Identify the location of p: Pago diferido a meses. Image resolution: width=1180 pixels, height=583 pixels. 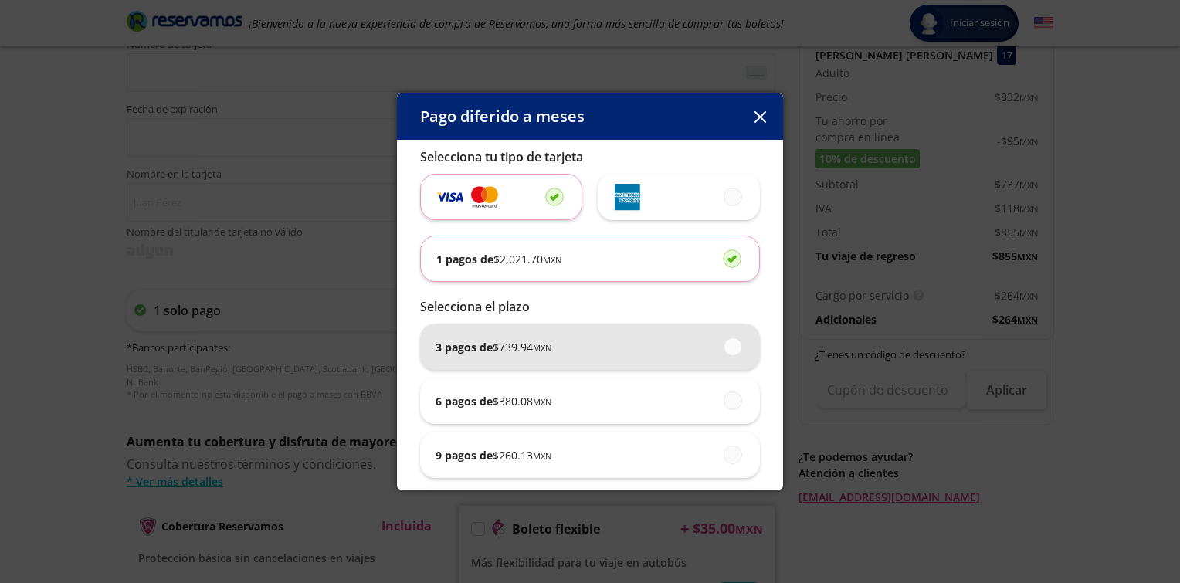
(502, 117).